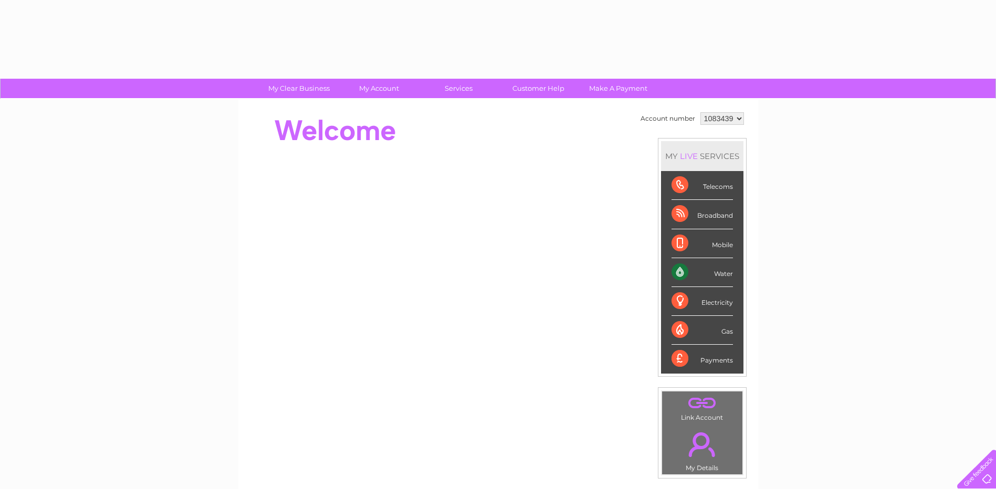 This screenshot has width=996, height=489. What do you see at coordinates (379, 88) in the screenshot?
I see `a: My Account` at bounding box center [379, 88].